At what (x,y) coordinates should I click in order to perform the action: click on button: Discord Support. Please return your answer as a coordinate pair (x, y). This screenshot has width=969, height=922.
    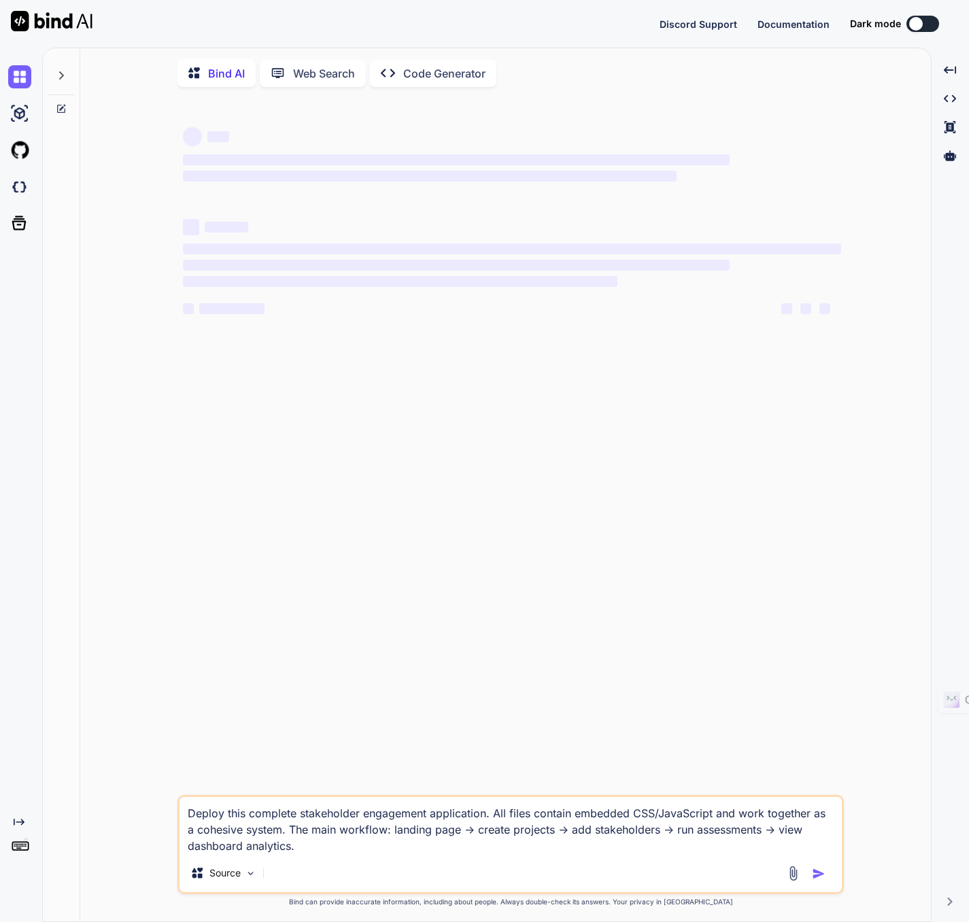
    Looking at the image, I should click on (699, 24).